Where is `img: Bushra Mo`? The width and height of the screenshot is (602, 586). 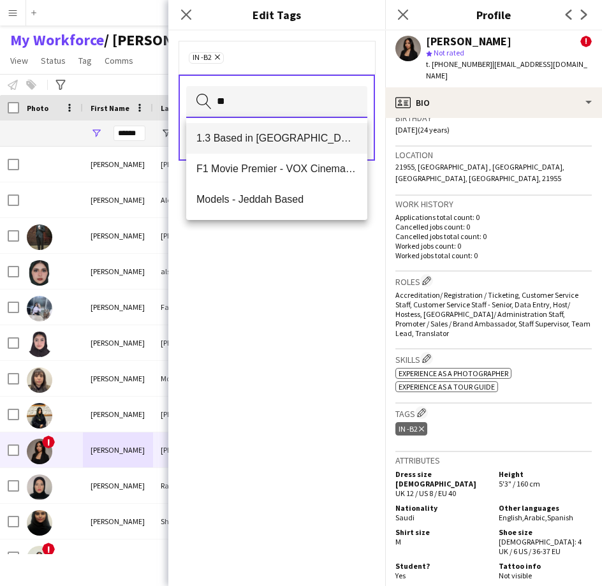 img: Bushra Mo is located at coordinates (40, 380).